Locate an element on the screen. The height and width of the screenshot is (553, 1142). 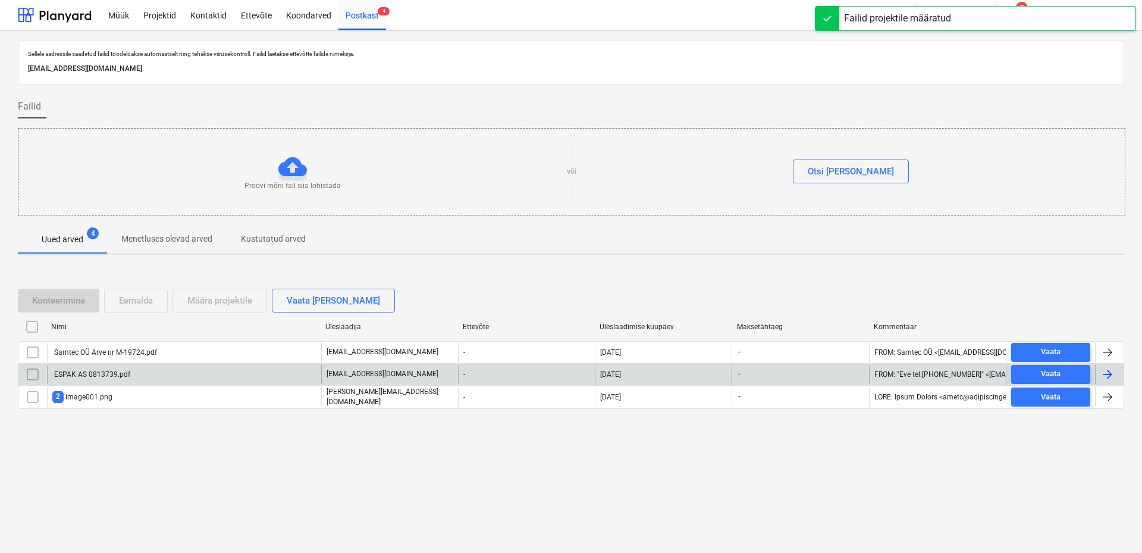
div: Kommentaar is located at coordinates (938, 327).